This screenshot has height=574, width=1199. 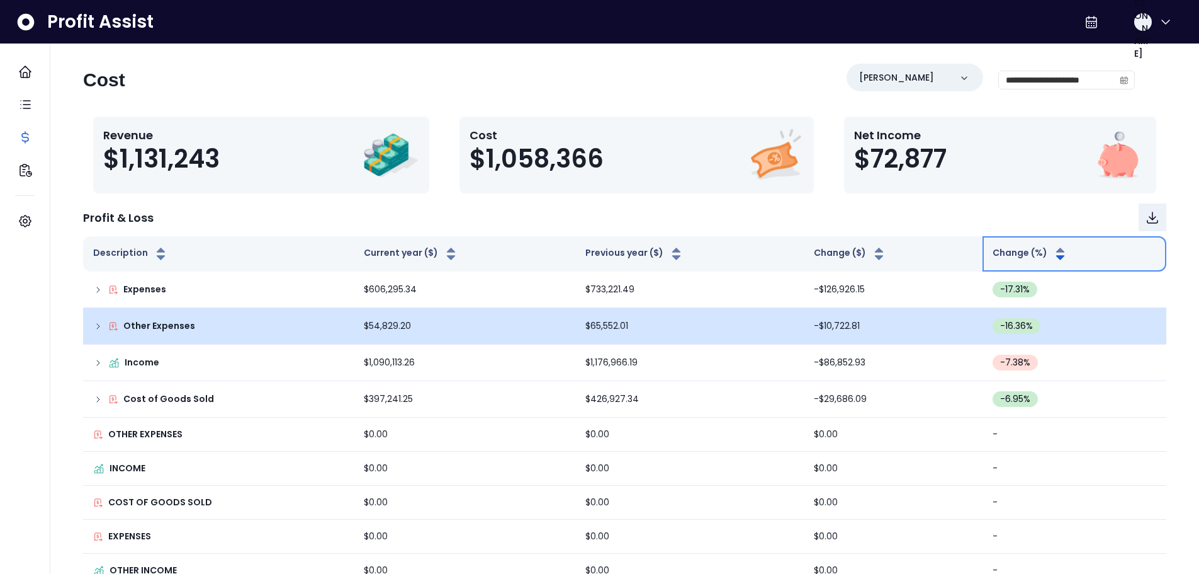 I want to click on h2: Cost, so click(x=104, y=80).